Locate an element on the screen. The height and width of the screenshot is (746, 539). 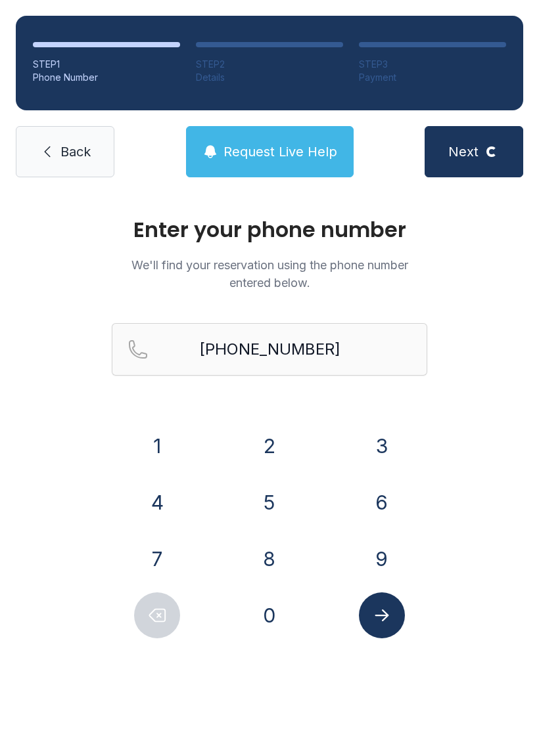
h1: Enter your phone number is located at coordinates (269, 230).